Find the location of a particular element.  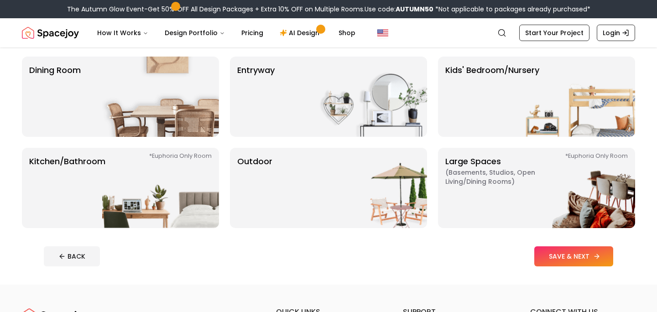

img: Spacejoy Logo is located at coordinates (50, 33).